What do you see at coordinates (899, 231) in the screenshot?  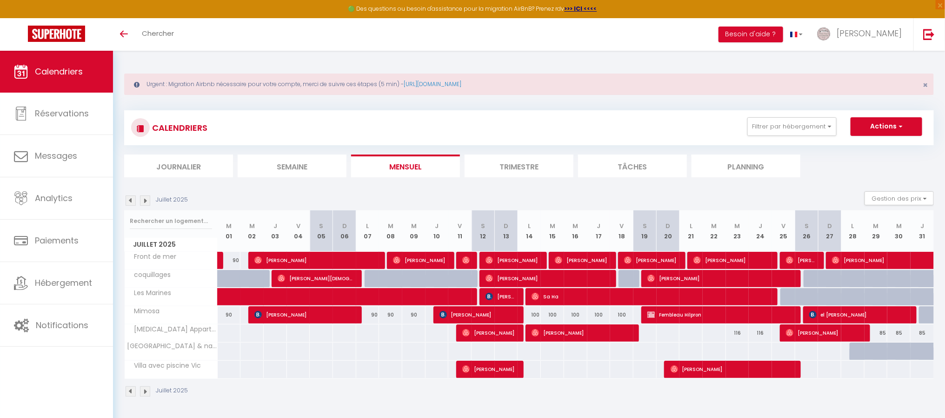 I see `th: 30` at bounding box center [899, 231].